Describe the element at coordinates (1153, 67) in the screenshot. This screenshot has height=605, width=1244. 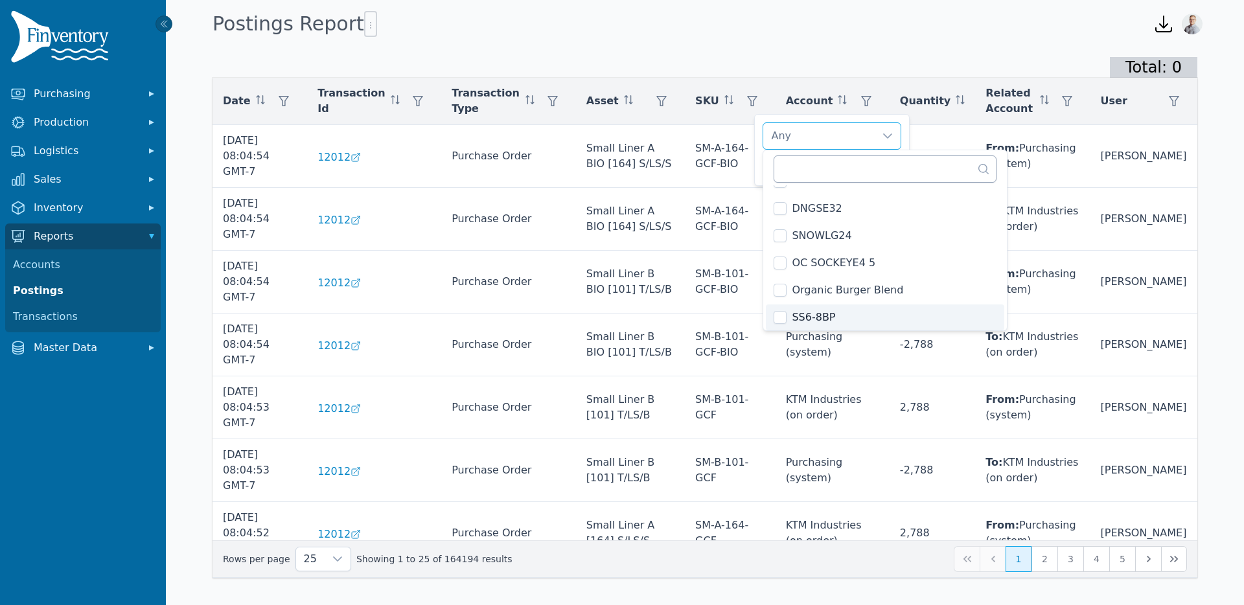
I see `div: Total: 0` at that location.